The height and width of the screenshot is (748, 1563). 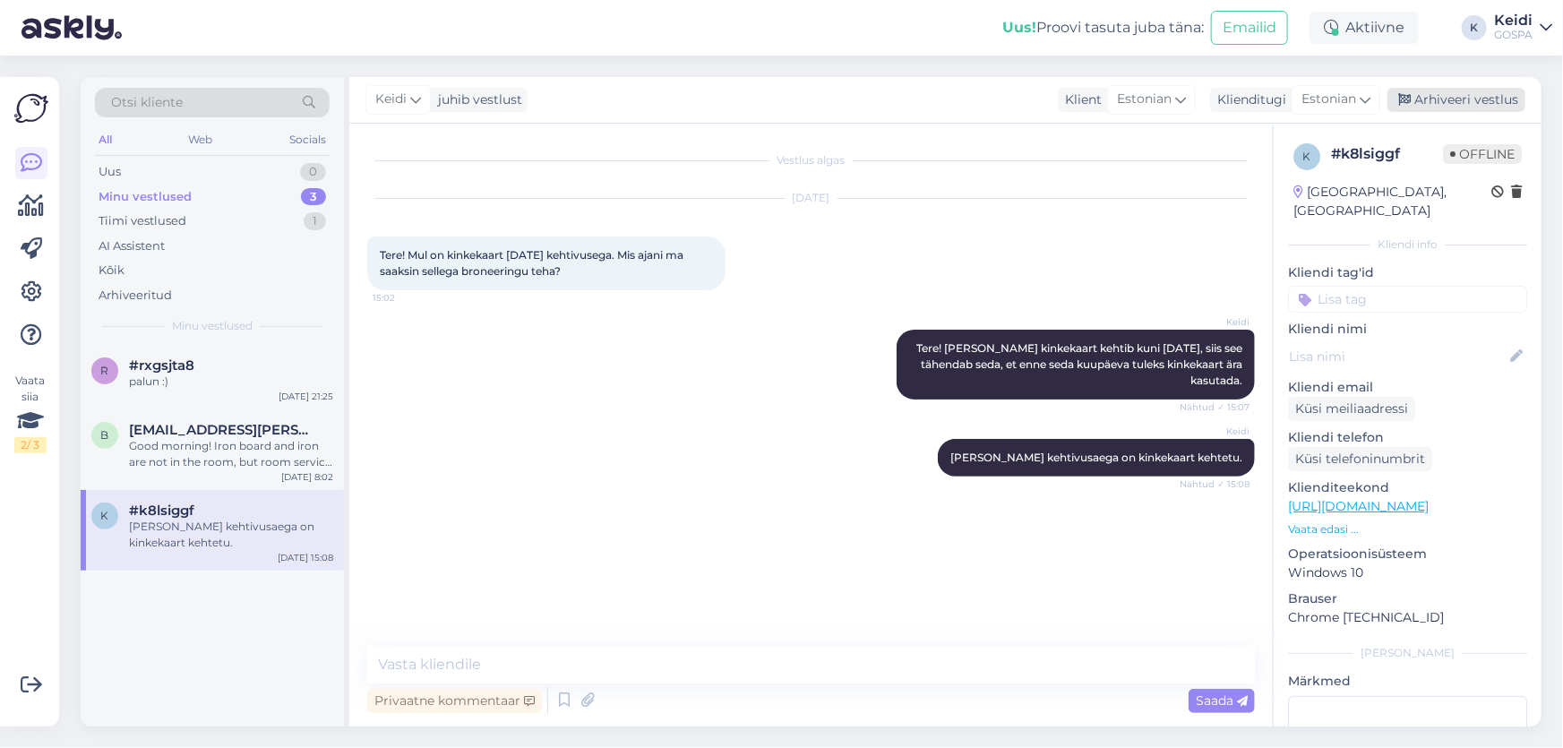 I want to click on div: Keidi, so click(x=1513, y=21).